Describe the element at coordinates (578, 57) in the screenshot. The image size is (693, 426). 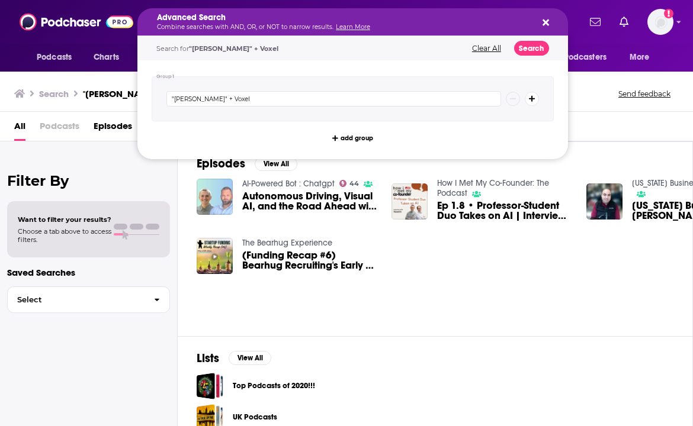
I see `span: For Podcasters` at that location.